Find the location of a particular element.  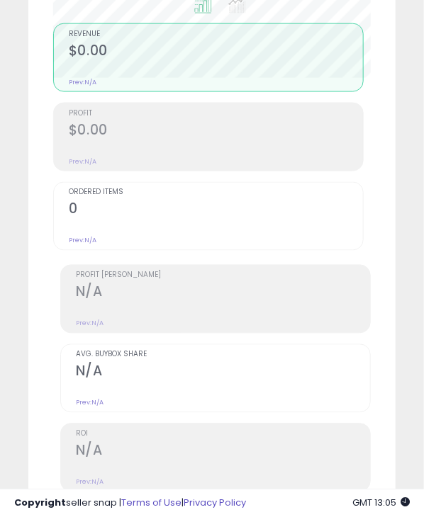

a: Terms of Use is located at coordinates (151, 502).